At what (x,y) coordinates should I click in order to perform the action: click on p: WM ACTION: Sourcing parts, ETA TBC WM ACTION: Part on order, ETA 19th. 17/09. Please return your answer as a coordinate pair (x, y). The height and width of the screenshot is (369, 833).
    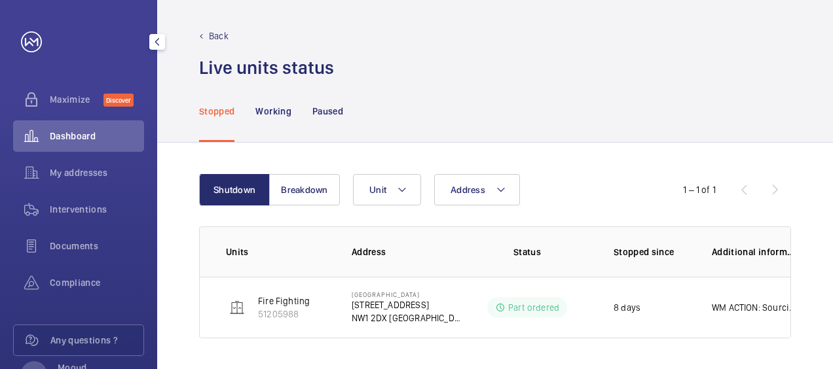
    Looking at the image, I should click on (754, 308).